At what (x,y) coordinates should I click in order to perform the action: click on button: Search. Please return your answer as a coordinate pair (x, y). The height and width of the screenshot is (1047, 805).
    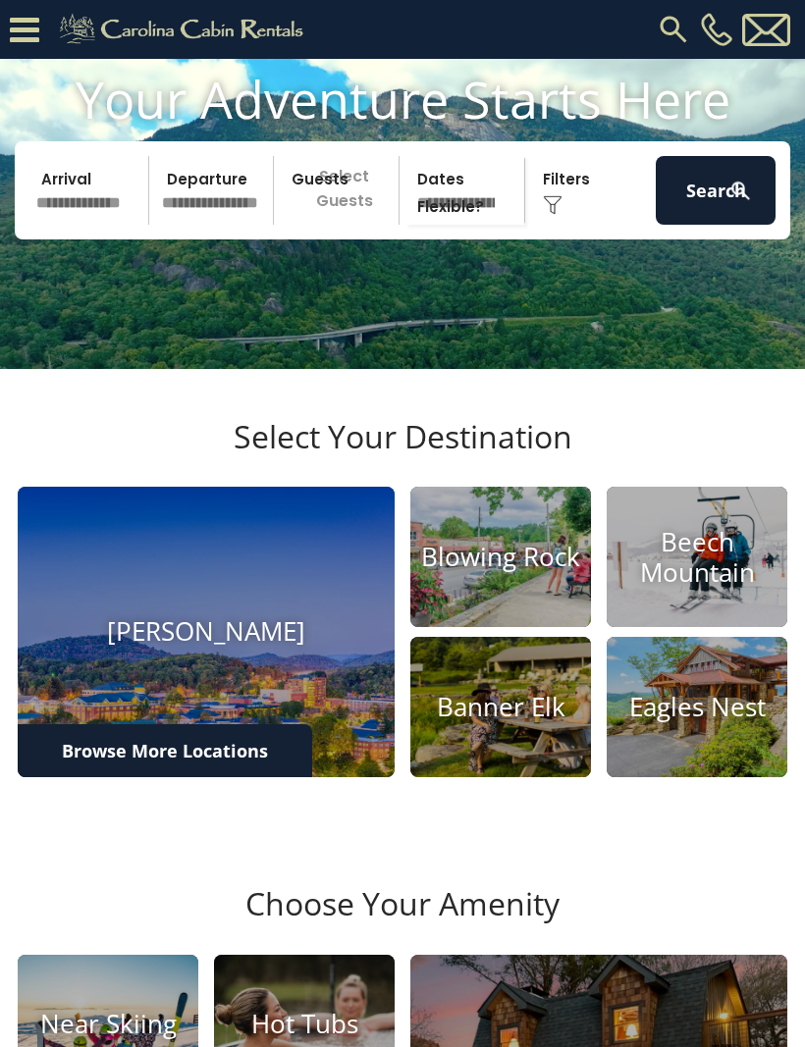
    Looking at the image, I should click on (715, 190).